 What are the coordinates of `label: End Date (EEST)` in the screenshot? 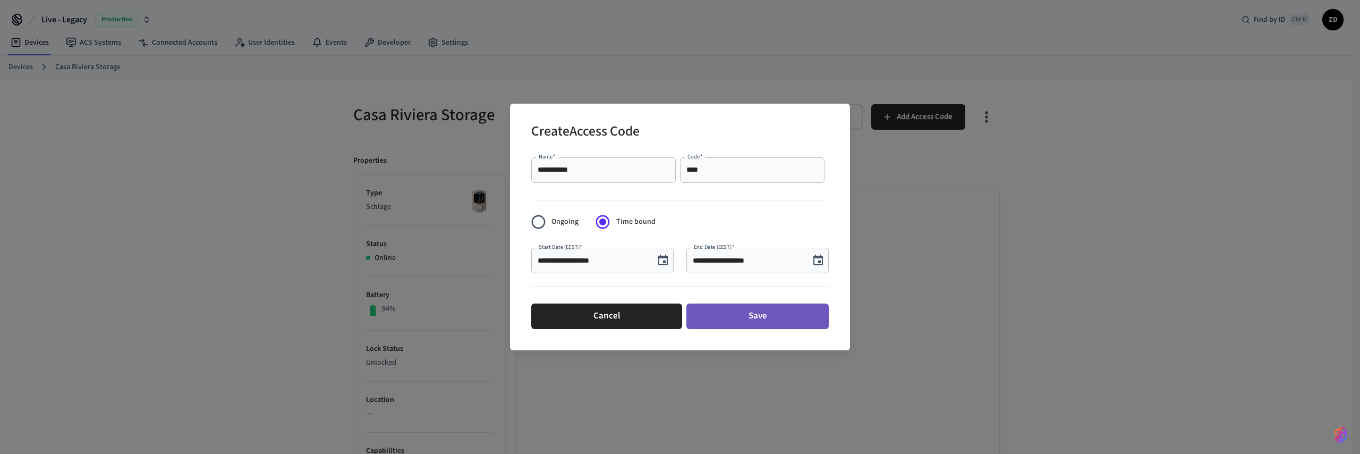 It's located at (714, 247).